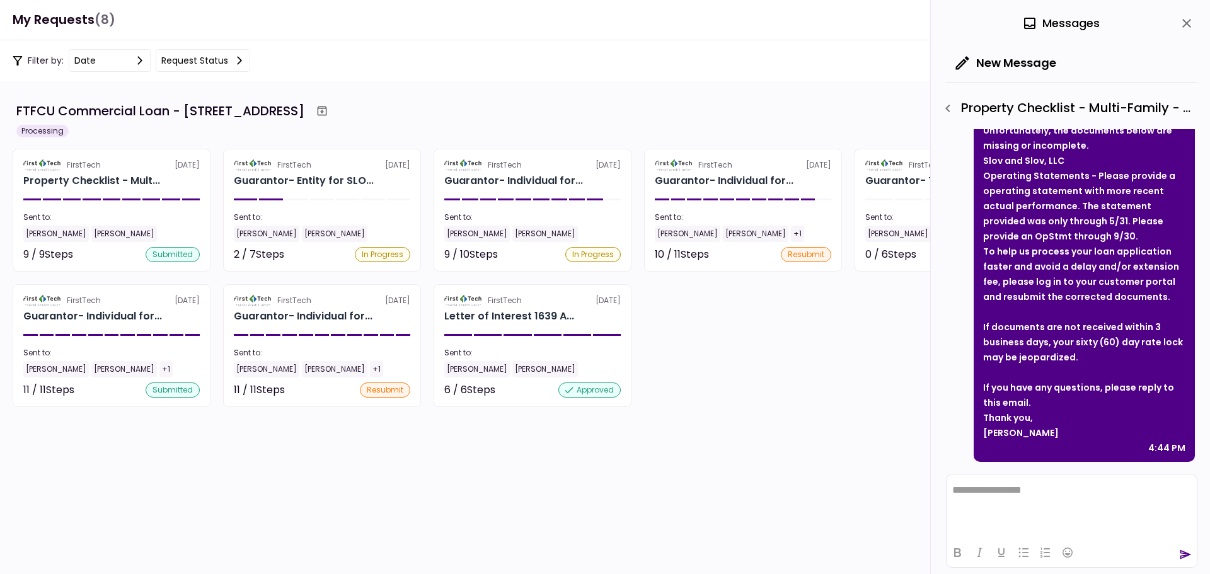 This screenshot has height=574, width=1210. Describe the element at coordinates (303, 316) in the screenshot. I see `div: Guarantor- Individual for SLOV AND SLOV, LLC Shawn Buckley` at that location.